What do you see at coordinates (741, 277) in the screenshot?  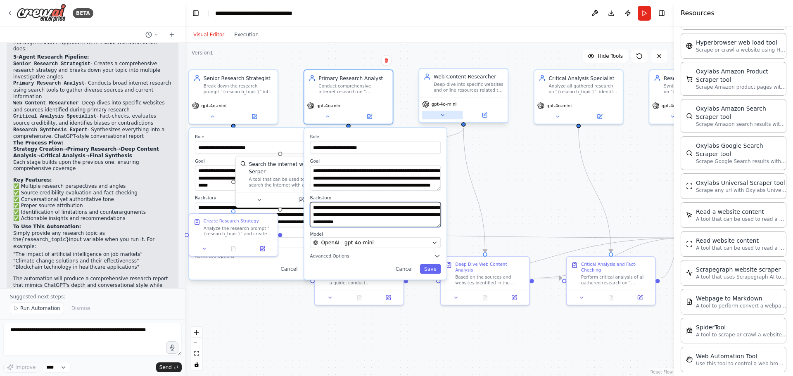 I see `p: A tool that uses Scrapegraph AI to intelligently scrape website content.` at bounding box center [741, 277].